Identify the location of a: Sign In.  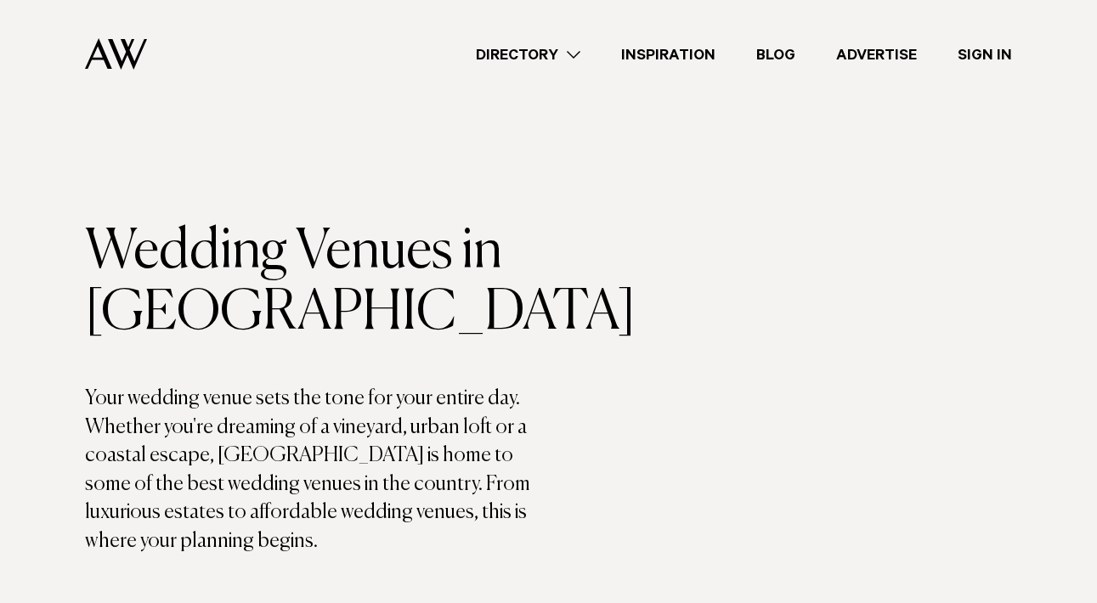
(985, 54).